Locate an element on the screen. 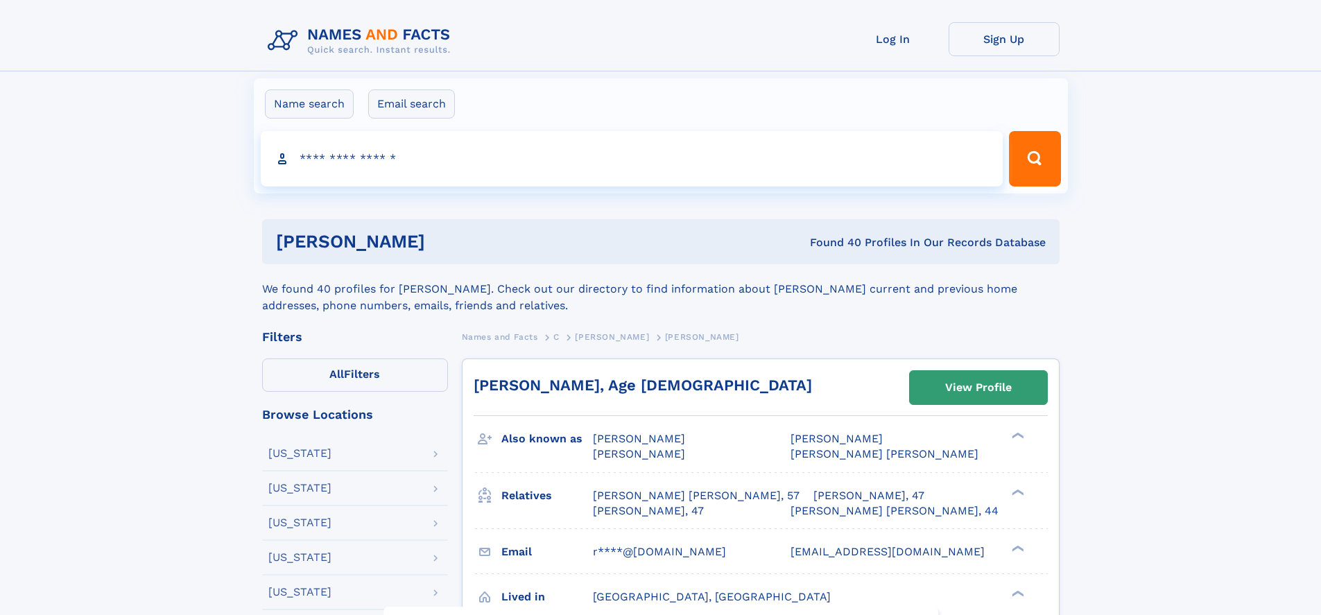  div: Found 40 Profiles In Our Records Database is located at coordinates (831, 243).